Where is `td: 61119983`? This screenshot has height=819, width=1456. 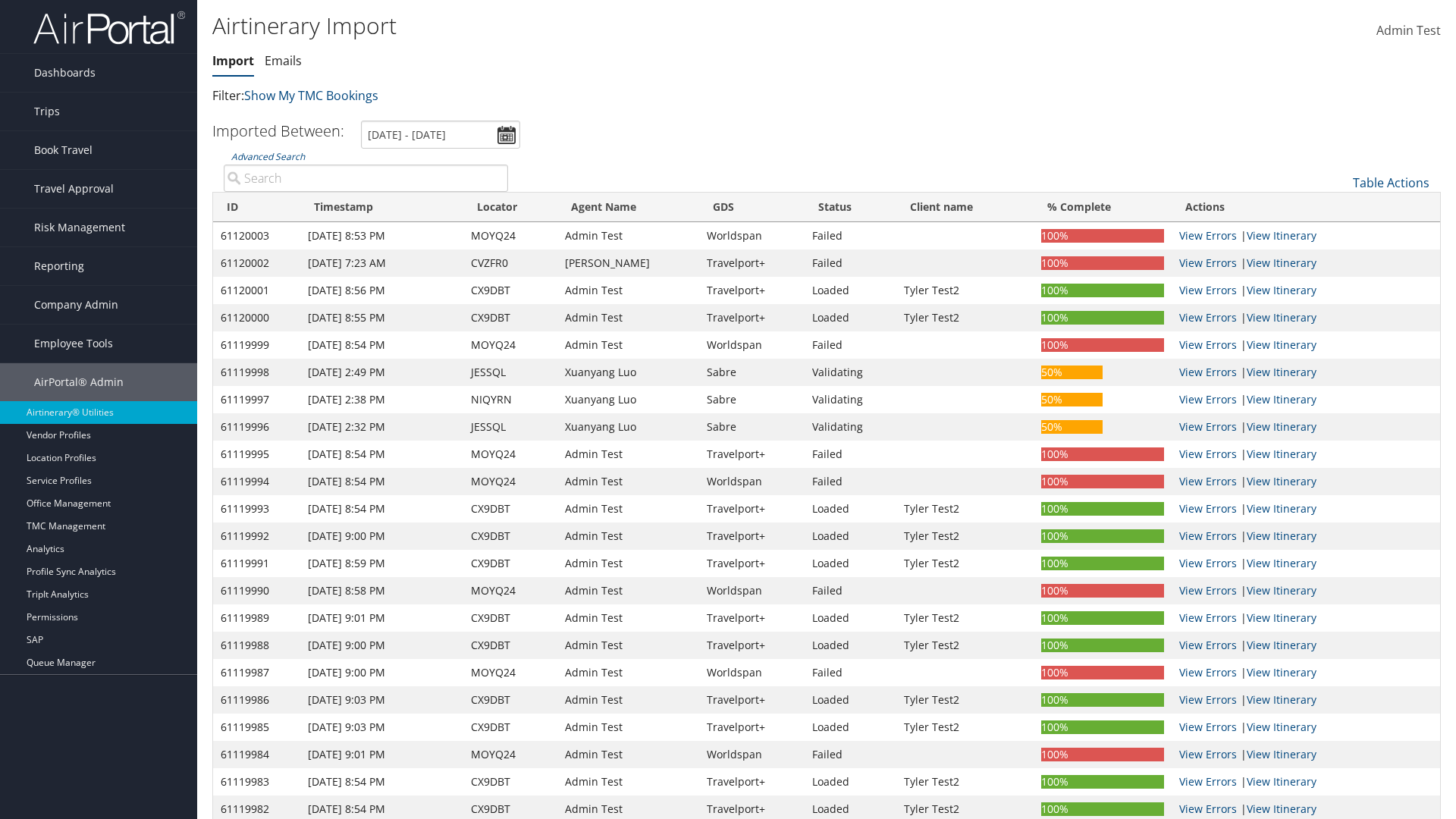 td: 61119983 is located at coordinates (256, 782).